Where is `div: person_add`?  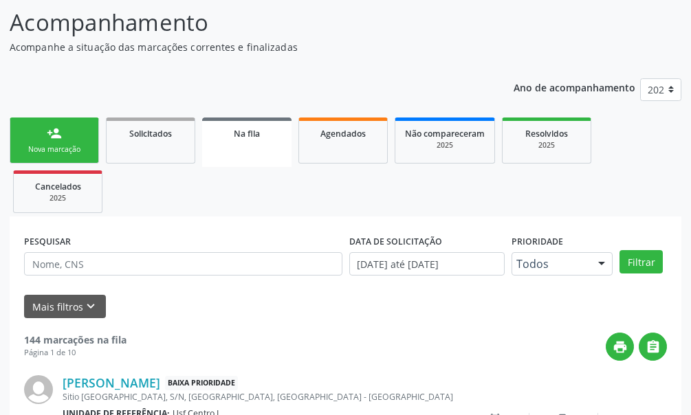 div: person_add is located at coordinates (54, 133).